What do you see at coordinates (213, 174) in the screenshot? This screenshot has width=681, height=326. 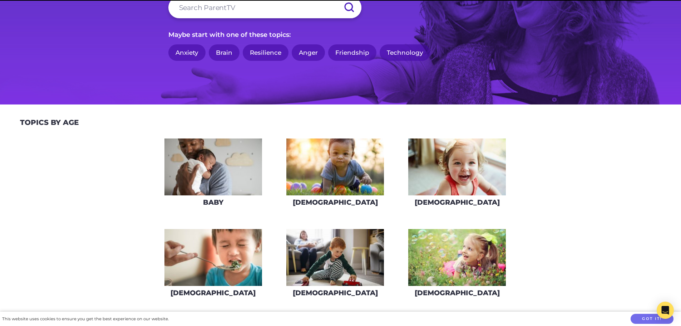 I see `a: Baby` at bounding box center [213, 174].